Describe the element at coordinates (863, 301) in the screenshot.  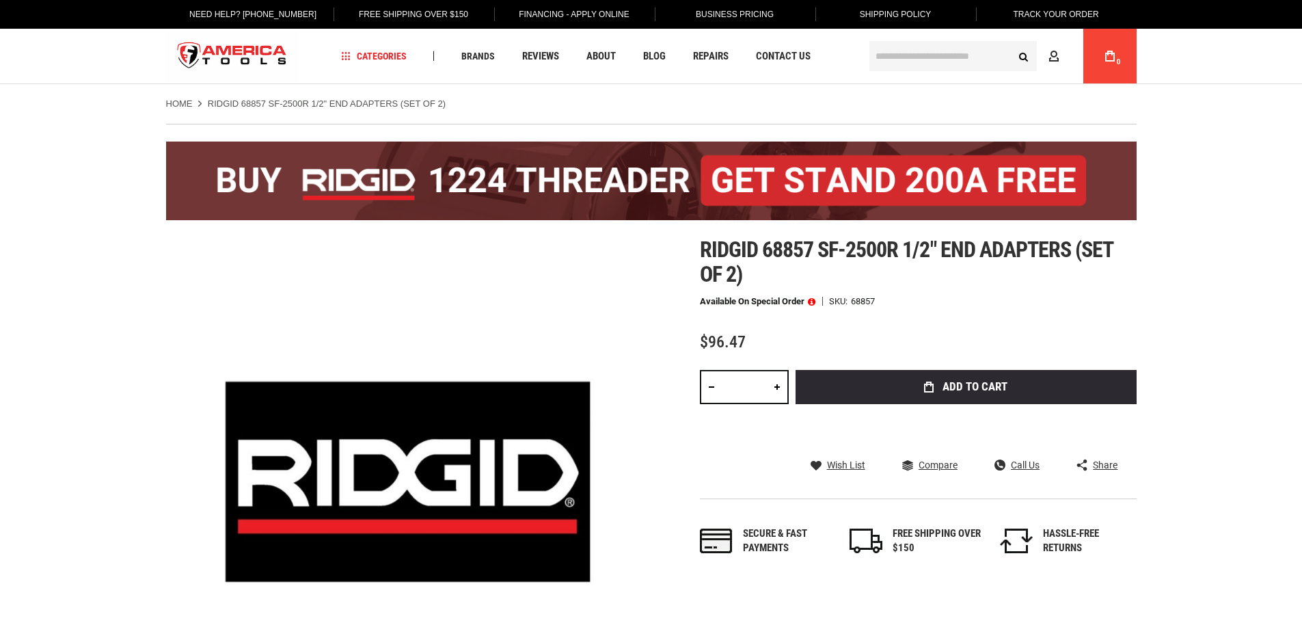
I see `div: 68857` at that location.